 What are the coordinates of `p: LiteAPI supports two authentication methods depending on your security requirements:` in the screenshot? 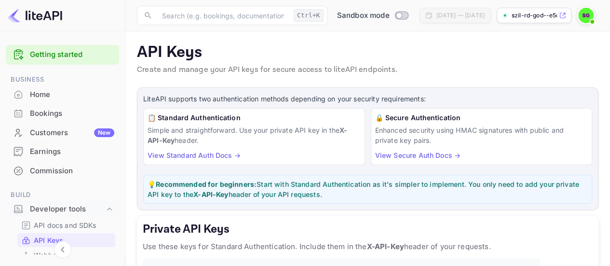 It's located at (368, 99).